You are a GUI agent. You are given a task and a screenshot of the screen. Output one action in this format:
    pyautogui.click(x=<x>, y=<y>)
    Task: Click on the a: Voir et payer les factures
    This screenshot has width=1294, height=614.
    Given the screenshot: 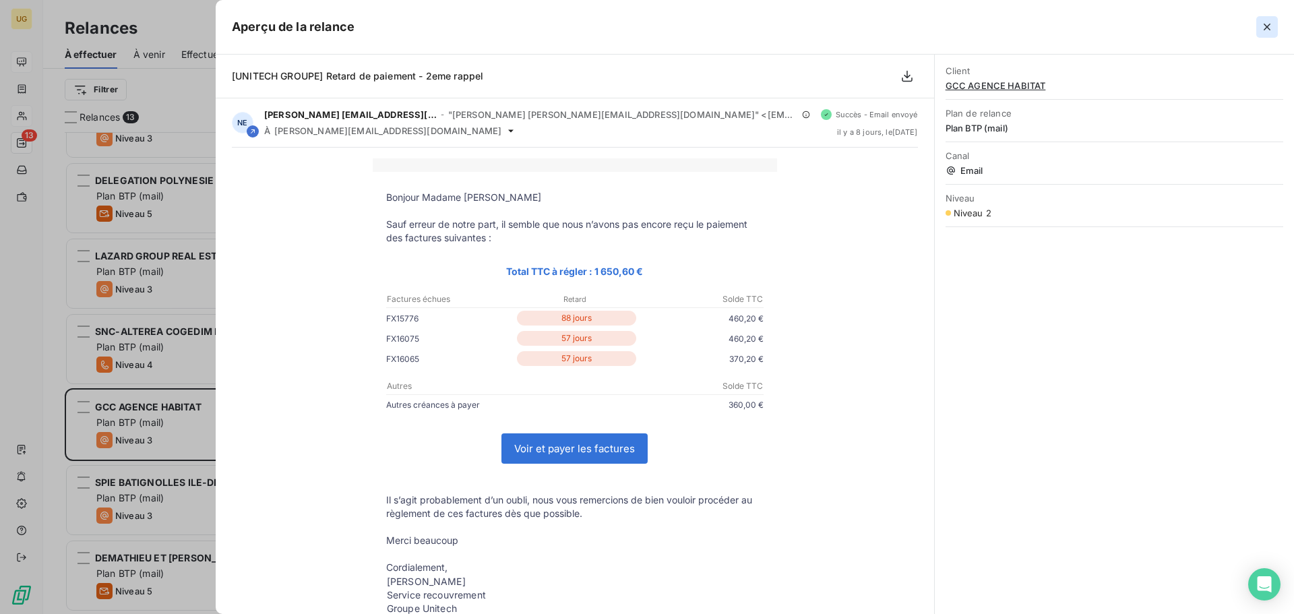 What is the action you would take?
    pyautogui.click(x=574, y=448)
    